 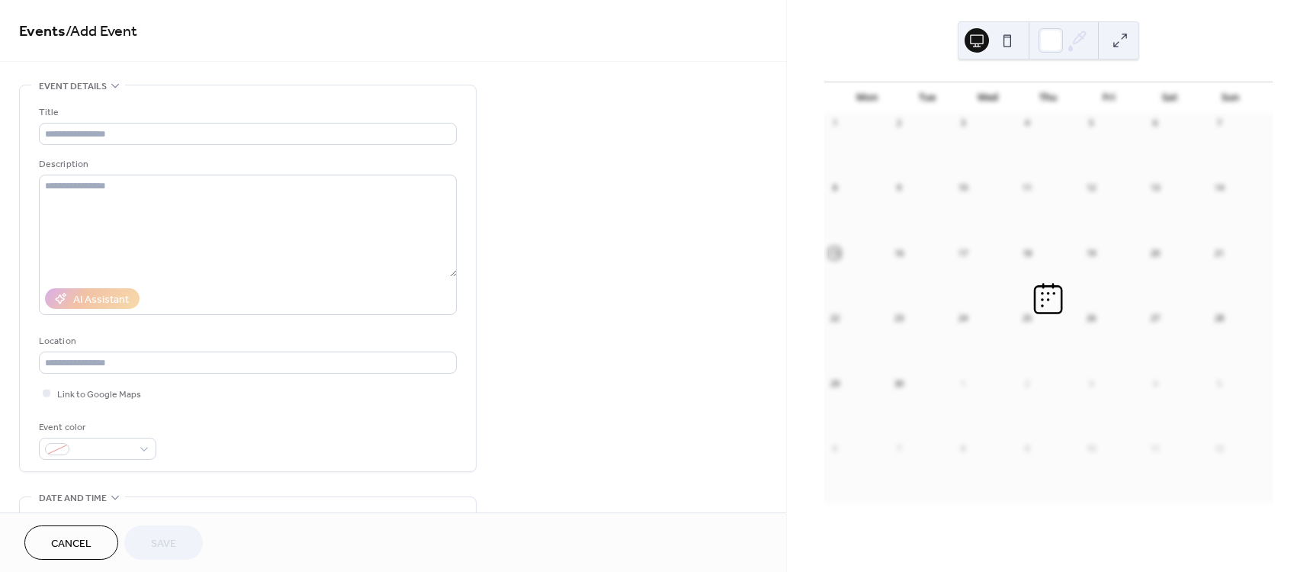 I want to click on div: Event color, so click(x=96, y=427).